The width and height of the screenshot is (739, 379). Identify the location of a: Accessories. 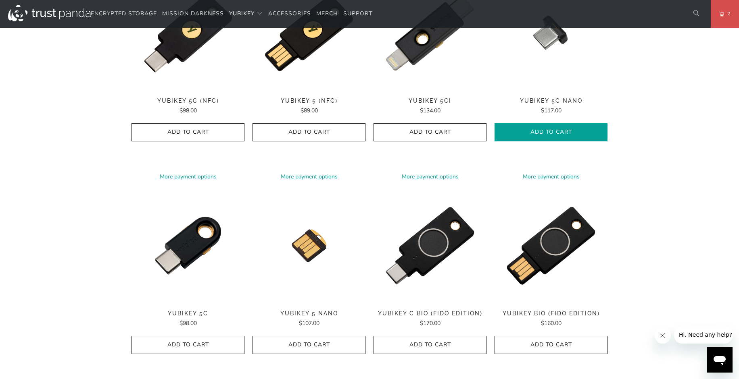
(290, 14).